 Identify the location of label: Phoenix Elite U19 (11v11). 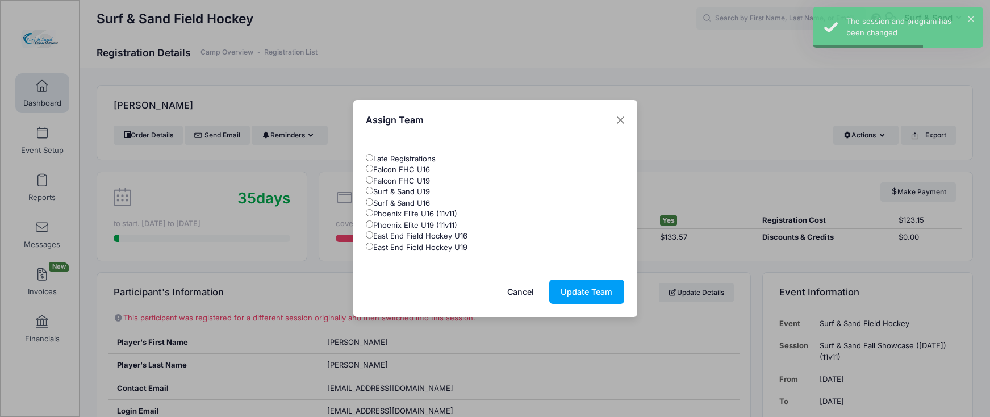
(411, 225).